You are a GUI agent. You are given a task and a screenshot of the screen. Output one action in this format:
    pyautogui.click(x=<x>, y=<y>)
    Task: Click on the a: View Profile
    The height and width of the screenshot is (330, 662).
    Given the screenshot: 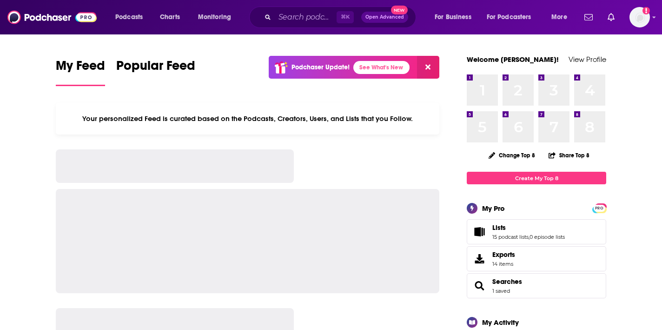 What is the action you would take?
    pyautogui.click(x=587, y=59)
    